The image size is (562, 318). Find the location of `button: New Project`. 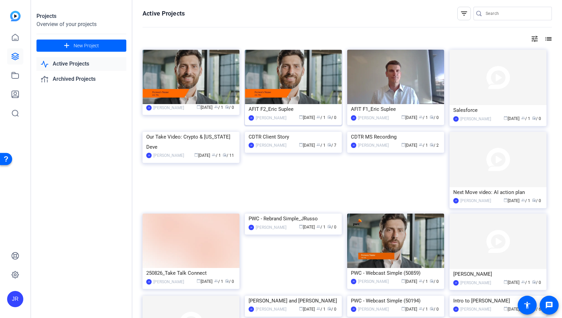

button: New Project is located at coordinates (81, 46).